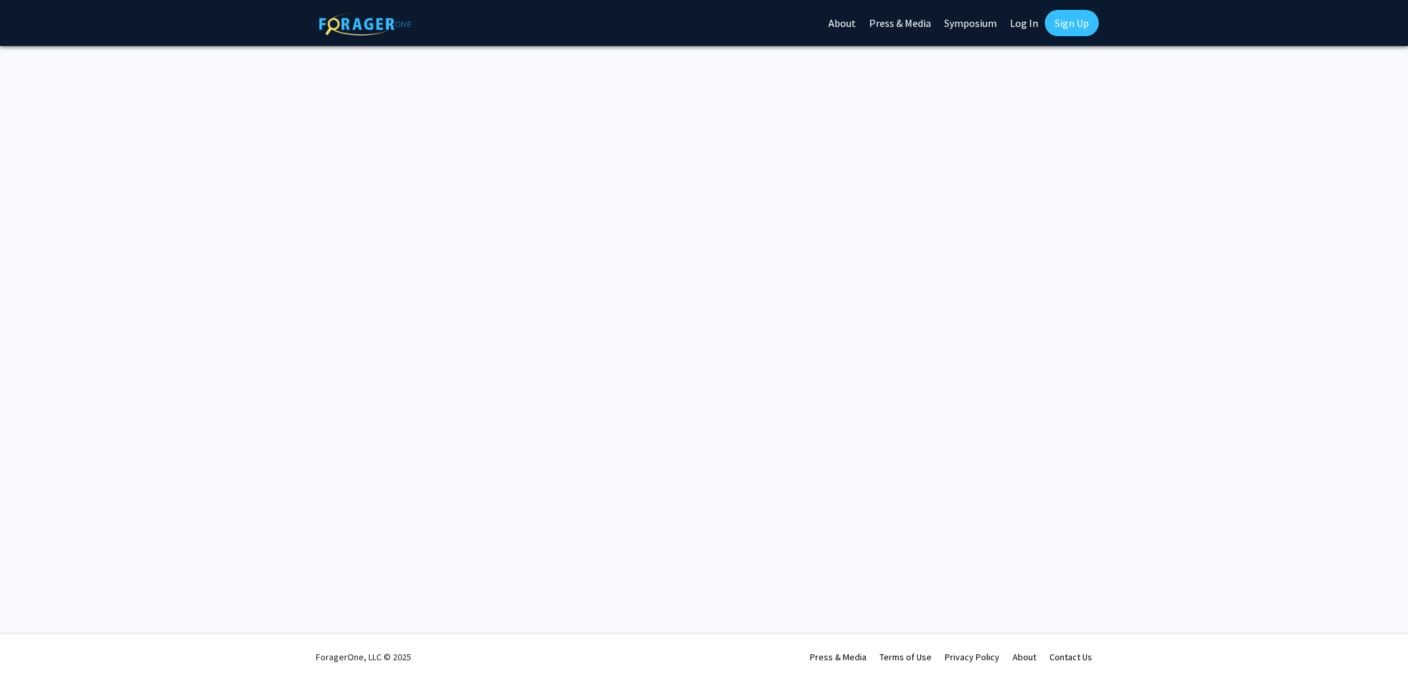  I want to click on a: Terms of Use, so click(905, 657).